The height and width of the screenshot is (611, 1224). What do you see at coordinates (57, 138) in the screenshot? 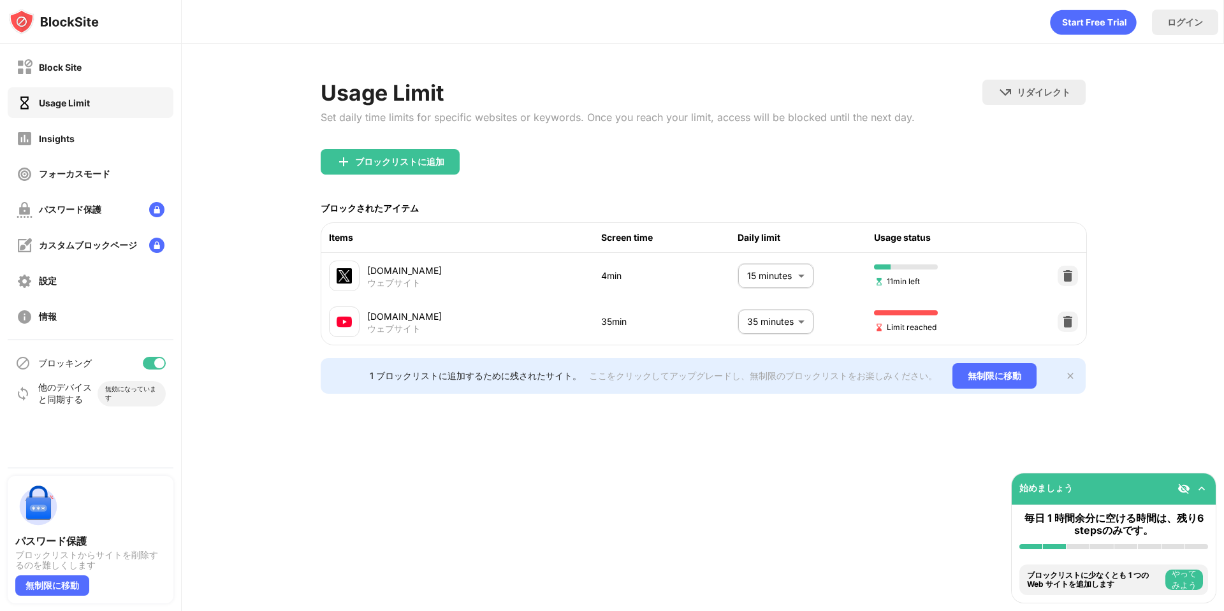
I see `div: Insights` at bounding box center [57, 138].